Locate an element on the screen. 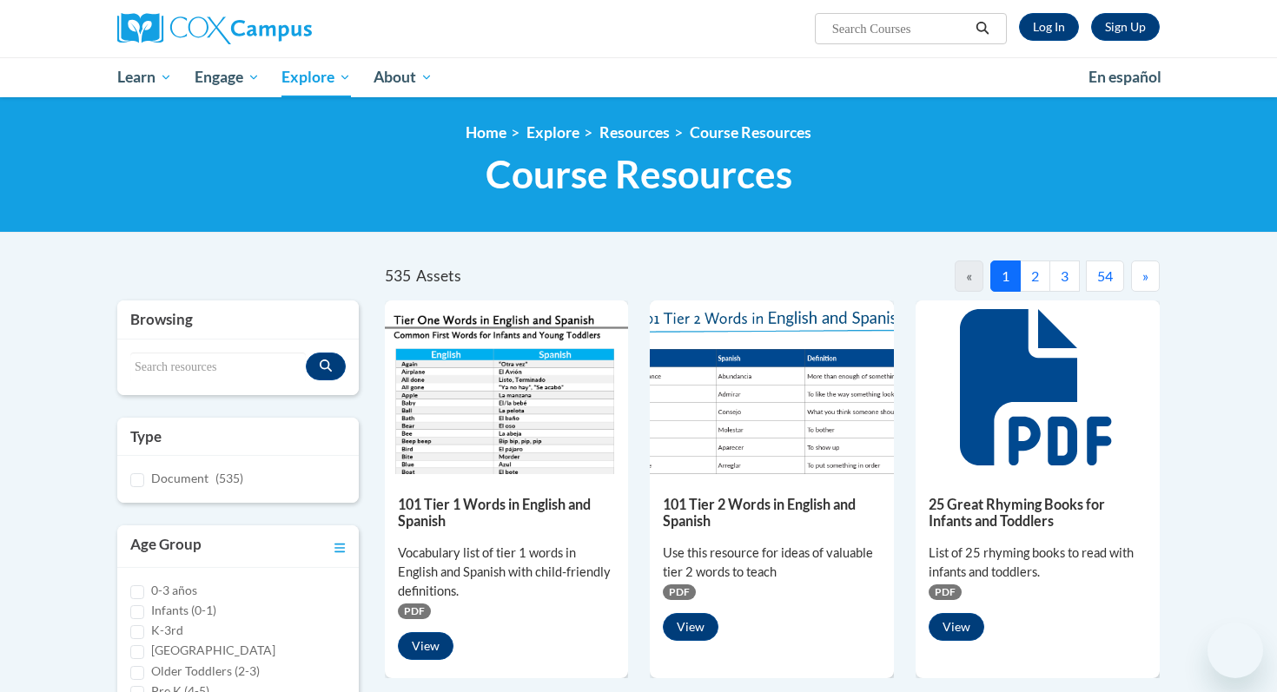 Image resolution: width=1277 pixels, height=692 pixels. label: 0-3 años is located at coordinates (174, 591).